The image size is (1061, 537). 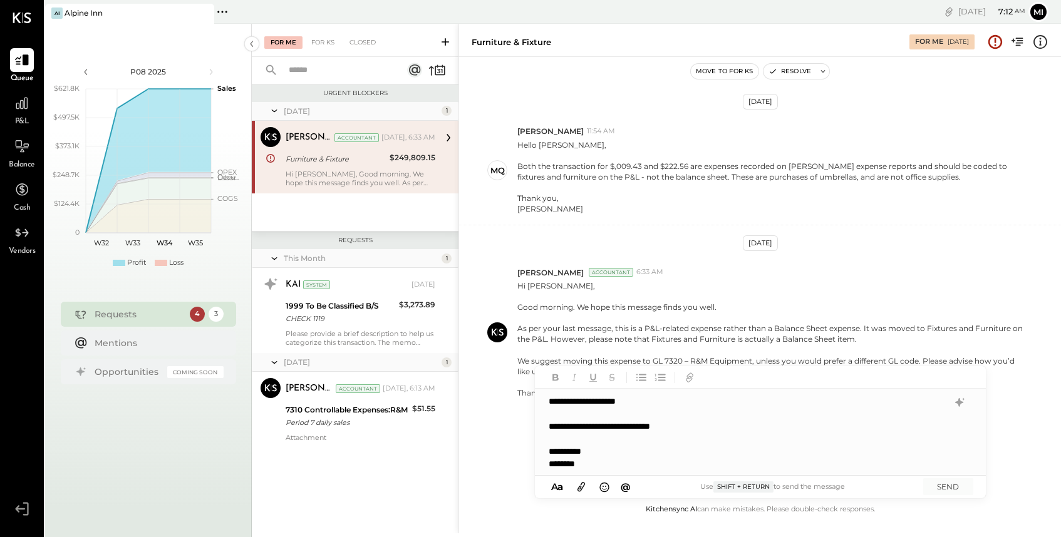 I want to click on a: Queue, so click(x=22, y=66).